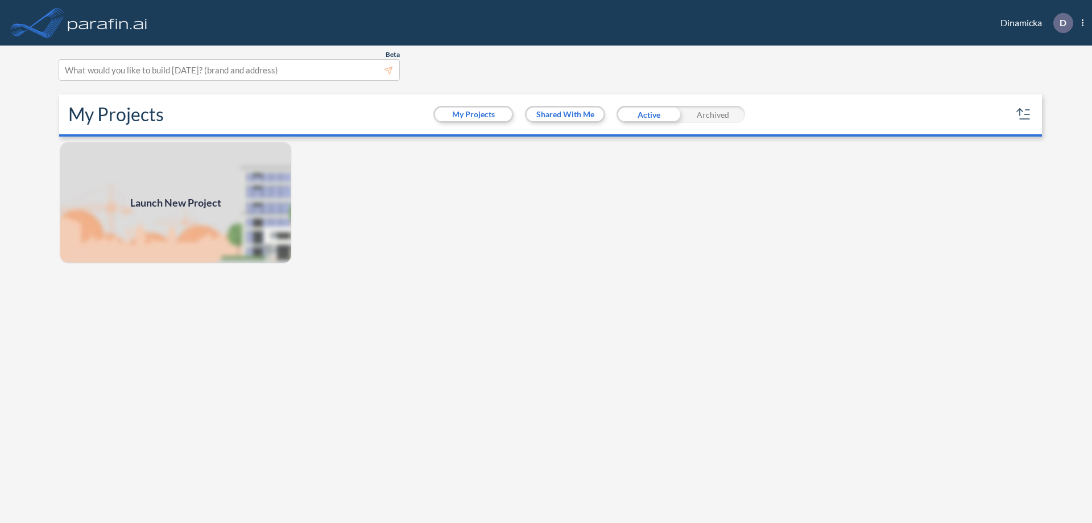 The height and width of the screenshot is (523, 1092). I want to click on p: D, so click(1063, 23).